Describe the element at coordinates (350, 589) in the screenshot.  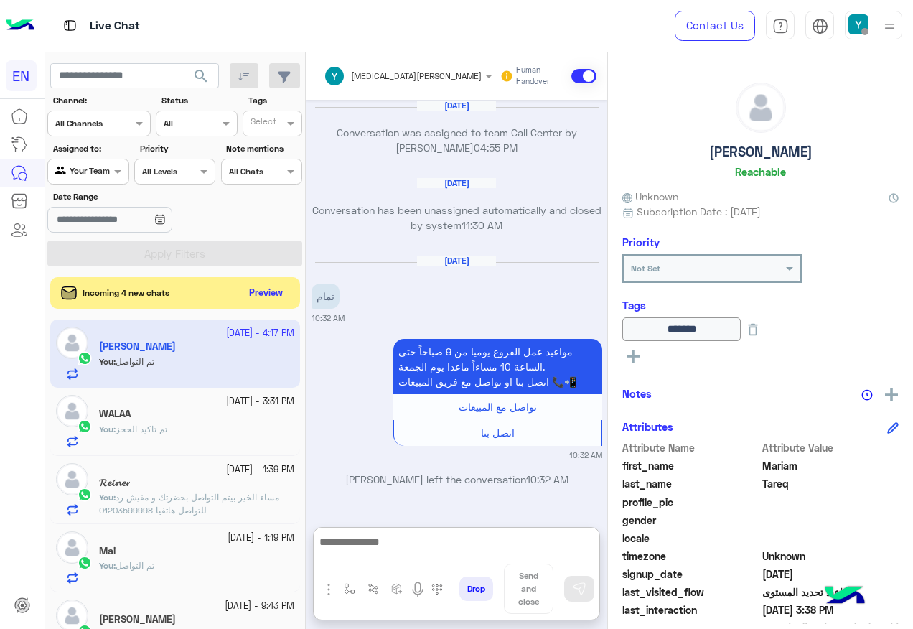
I see `img: select flow` at that location.